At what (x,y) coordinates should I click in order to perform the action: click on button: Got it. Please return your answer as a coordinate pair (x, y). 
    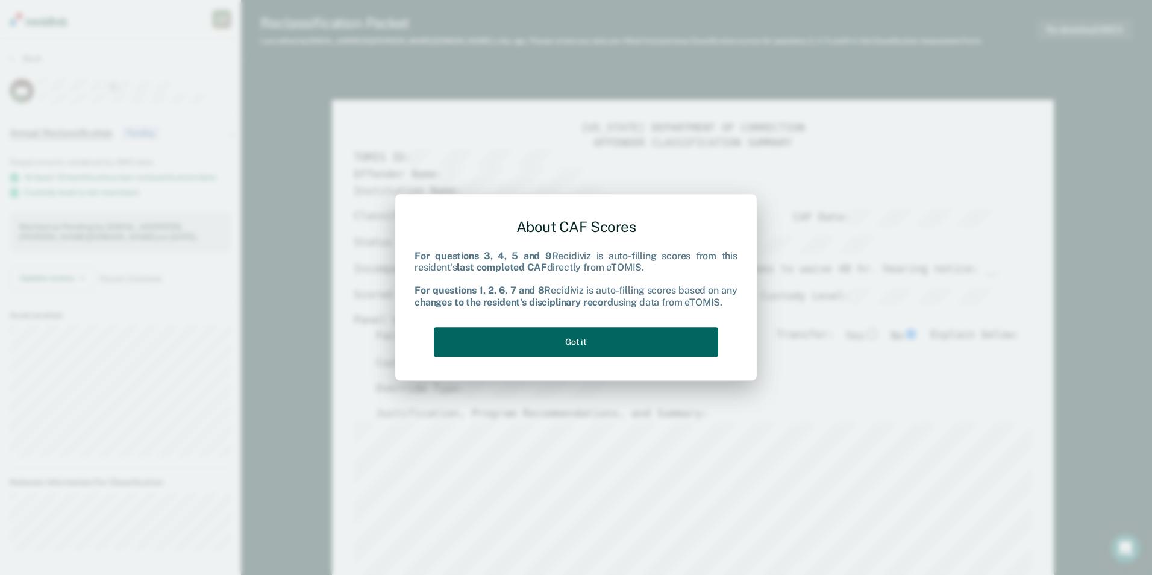
    Looking at the image, I should click on (576, 342).